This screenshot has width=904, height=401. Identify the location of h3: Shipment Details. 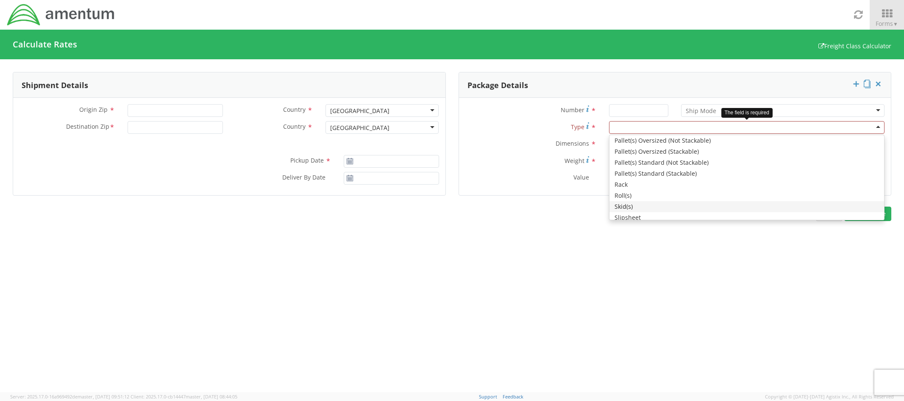
(55, 85).